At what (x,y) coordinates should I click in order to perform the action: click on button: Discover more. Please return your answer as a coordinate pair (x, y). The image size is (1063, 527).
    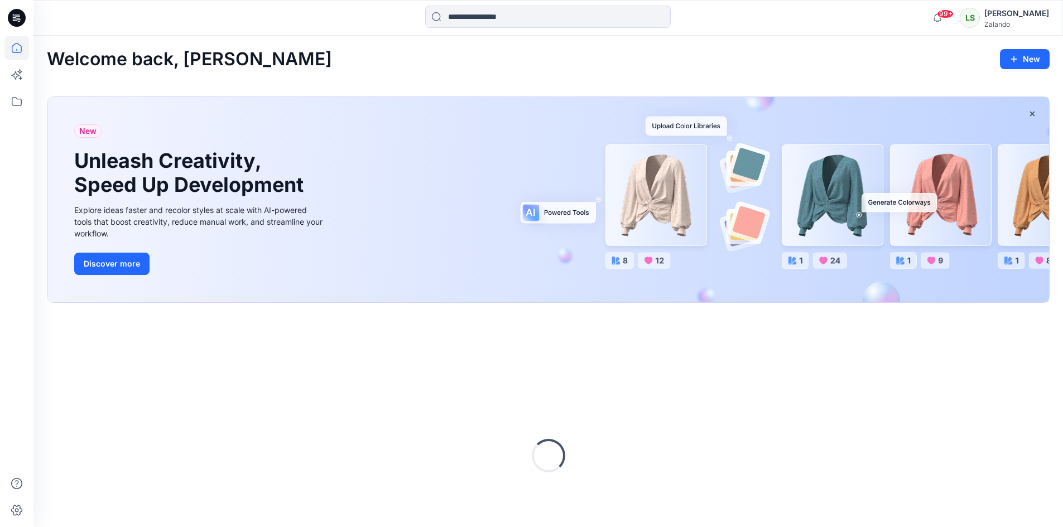
    Looking at the image, I should click on (112, 264).